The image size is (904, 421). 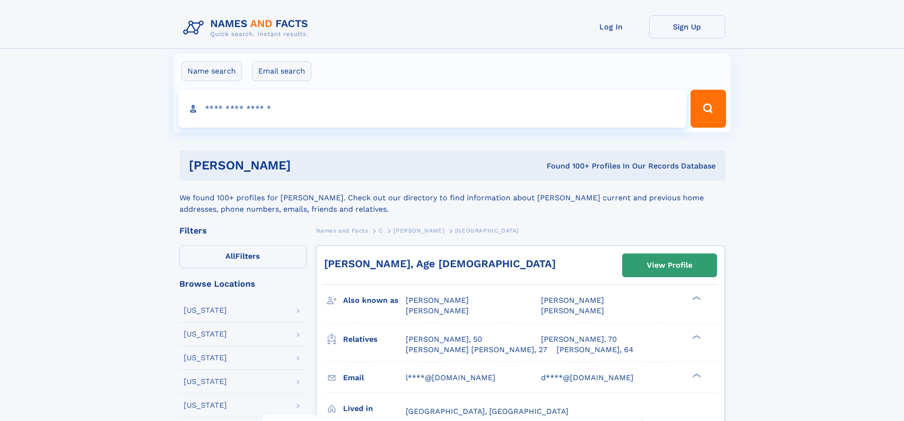 I want to click on div: Browse Locations, so click(x=243, y=284).